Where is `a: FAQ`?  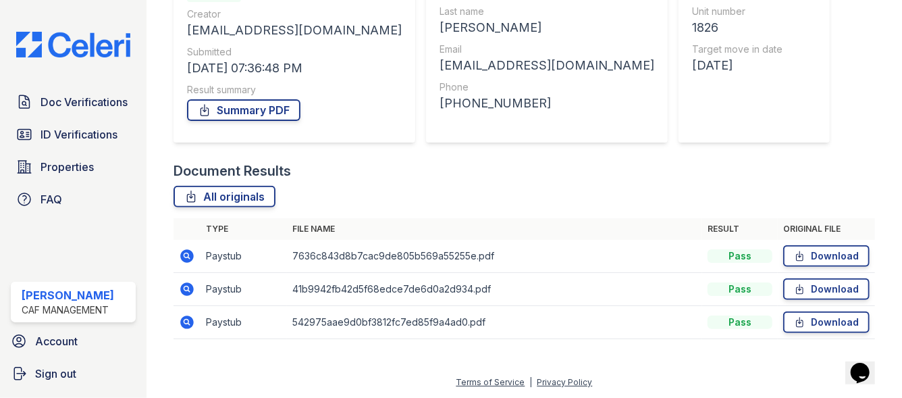
a: FAQ is located at coordinates (73, 199).